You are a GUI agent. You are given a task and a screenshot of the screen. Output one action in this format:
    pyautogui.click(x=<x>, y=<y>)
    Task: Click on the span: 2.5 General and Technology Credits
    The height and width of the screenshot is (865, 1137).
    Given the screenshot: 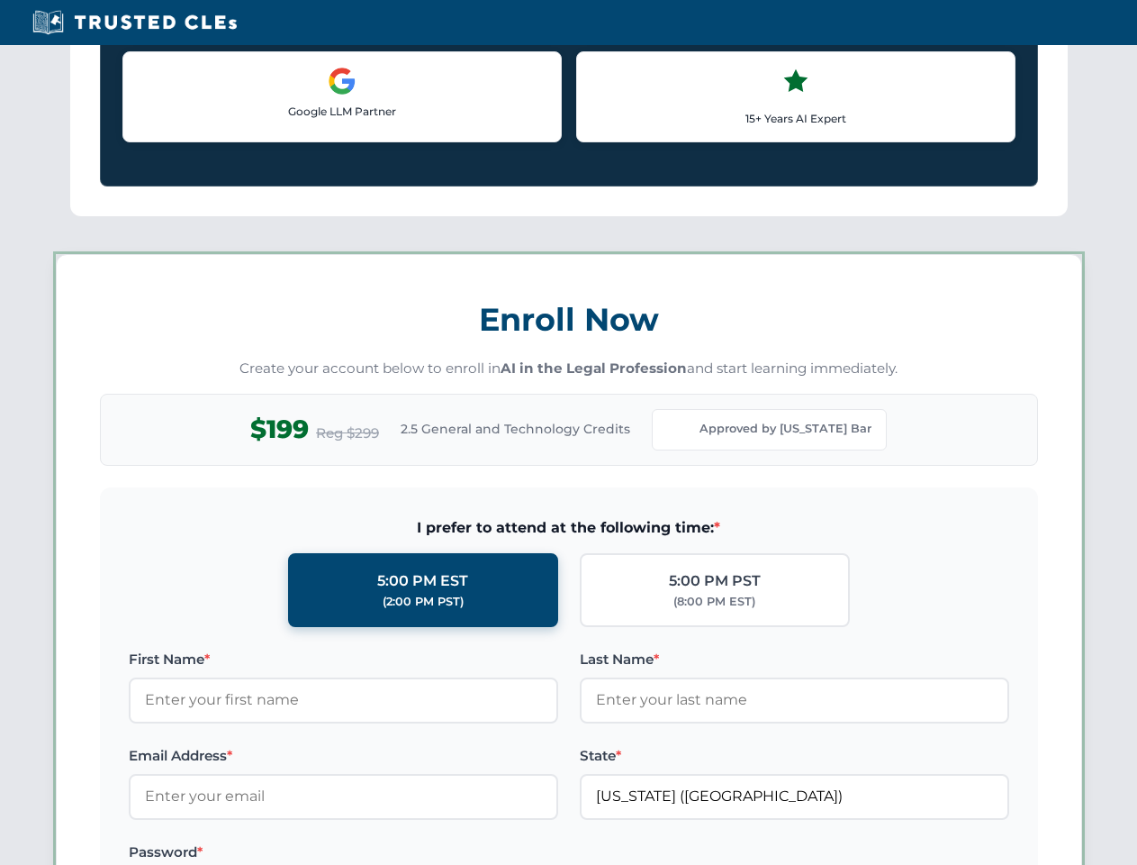 What is the action you would take?
    pyautogui.click(x=515, y=429)
    